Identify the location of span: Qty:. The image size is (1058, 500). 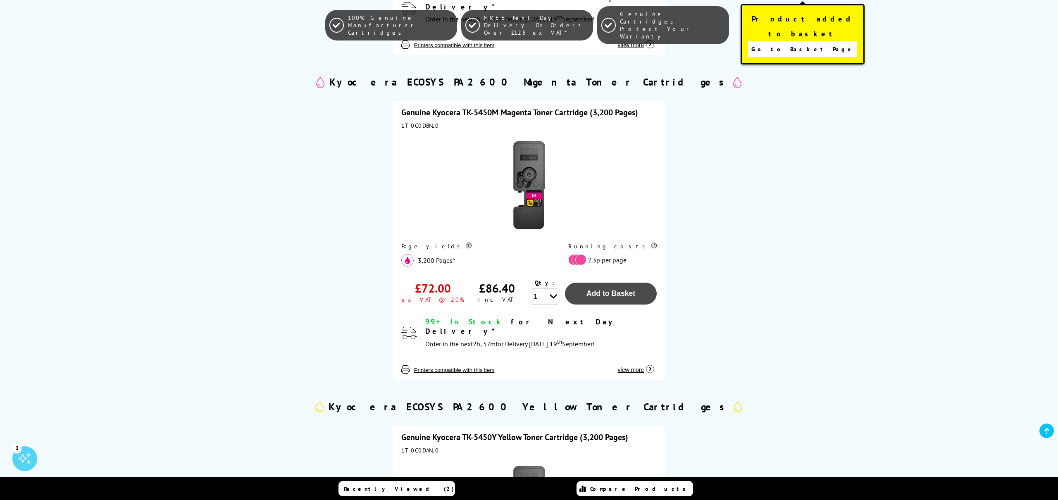
(544, 283).